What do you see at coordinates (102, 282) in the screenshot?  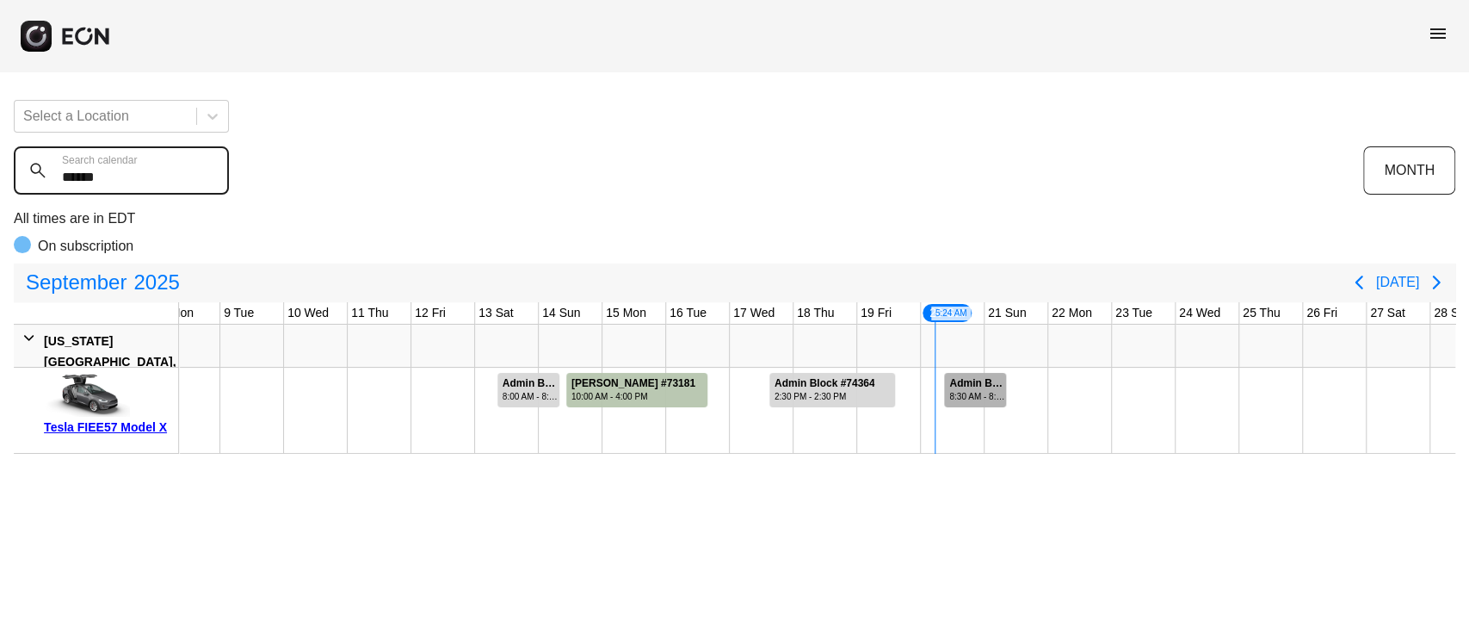 I see `button: September2025` at bounding box center [102, 282].